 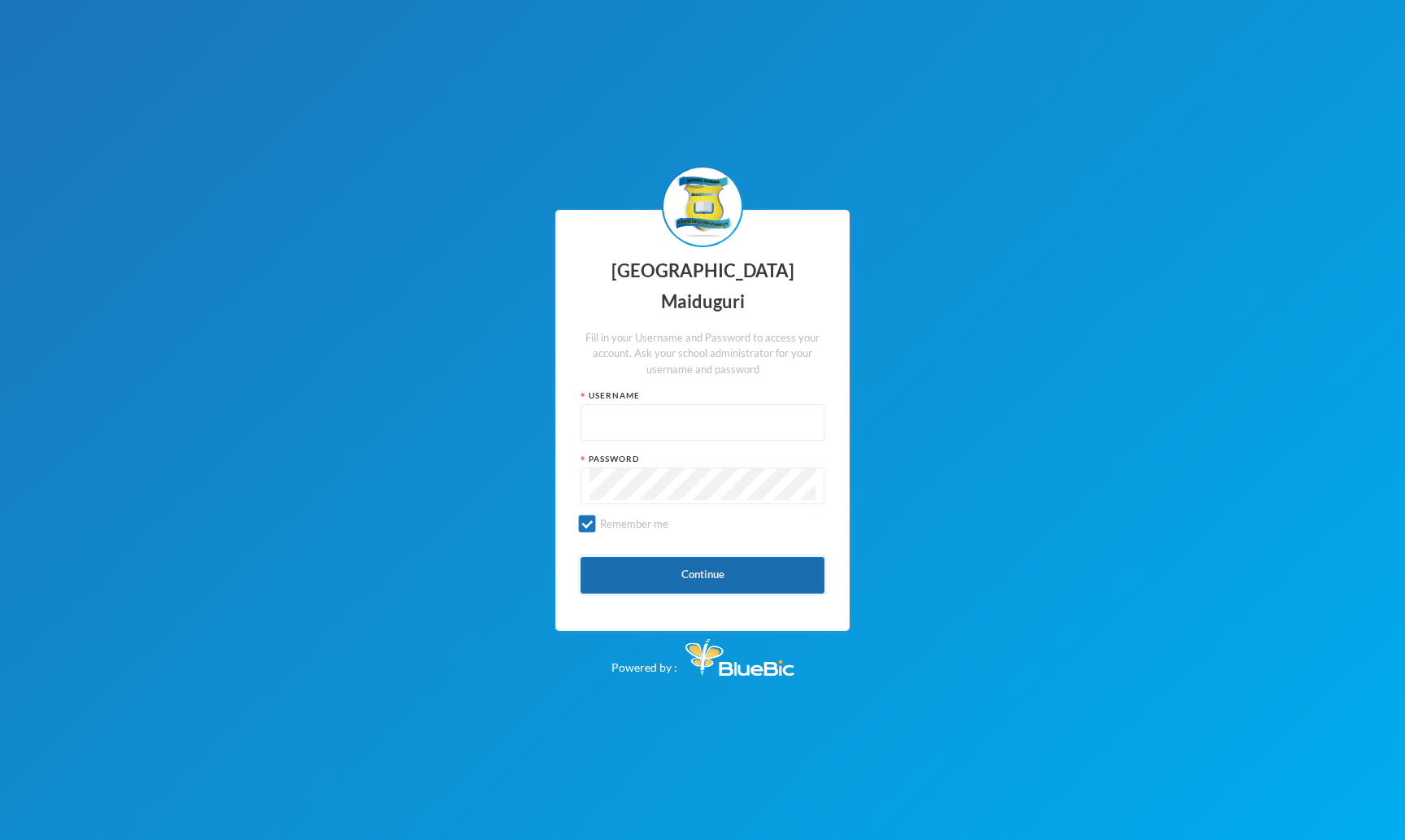 What do you see at coordinates (702, 575) in the screenshot?
I see `button: Continue` at bounding box center [702, 575].